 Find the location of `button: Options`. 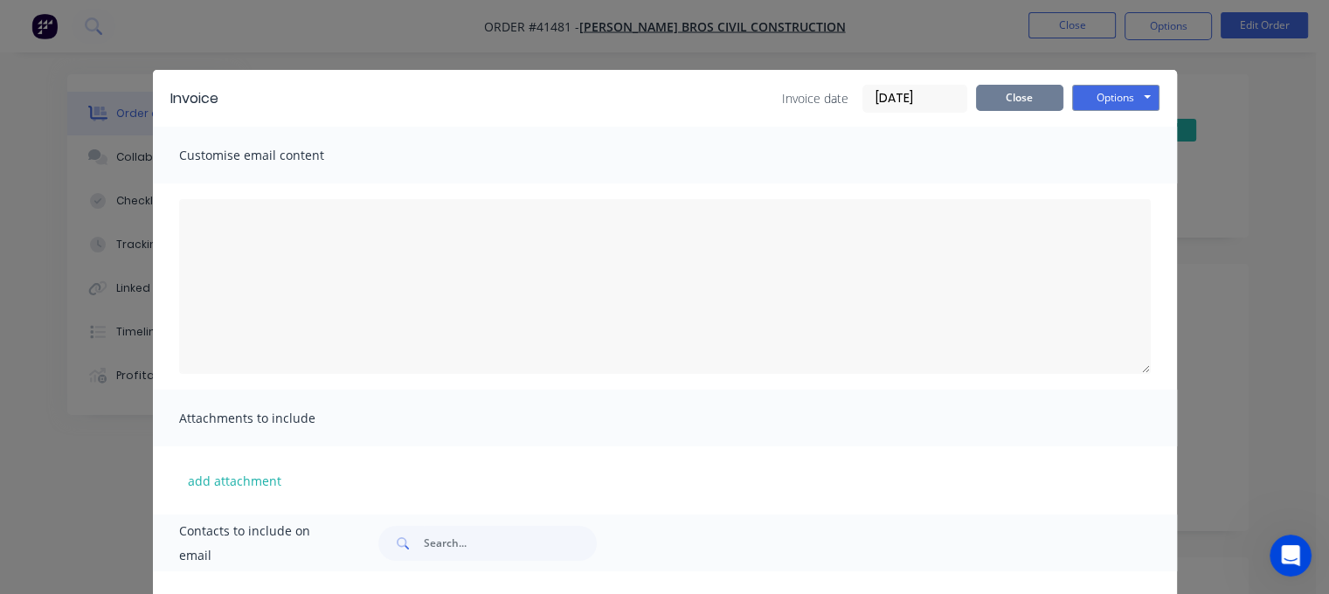

button: Options is located at coordinates (1116, 98).